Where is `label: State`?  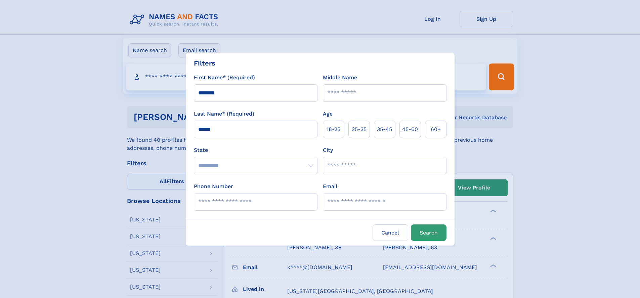
label: State is located at coordinates (256, 150).